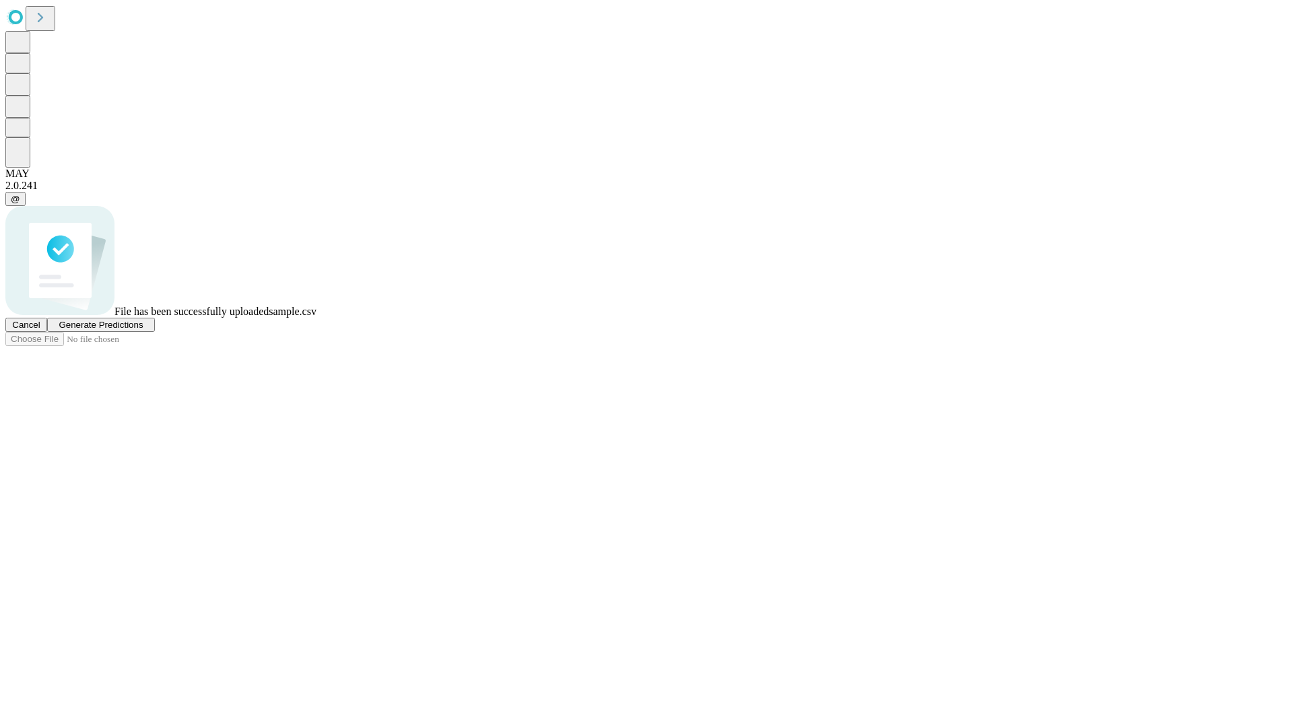 The image size is (1293, 727). I want to click on span: Generate Predictions, so click(100, 324).